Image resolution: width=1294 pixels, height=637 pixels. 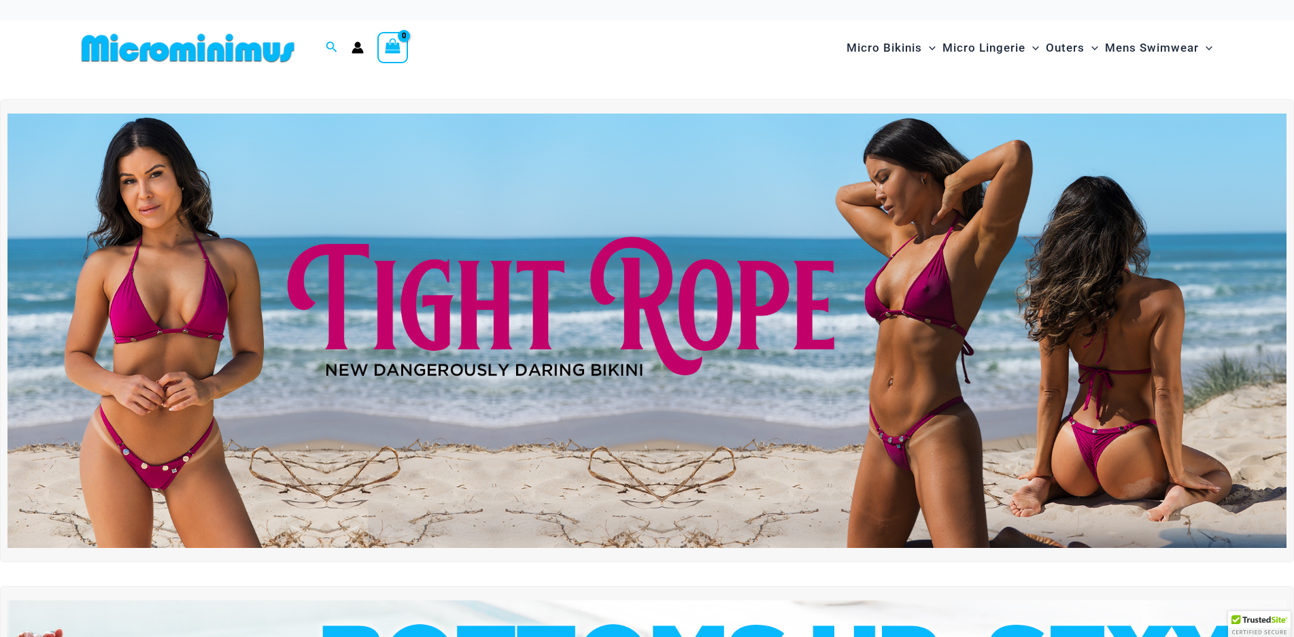 What do you see at coordinates (188, 48) in the screenshot?
I see `img: MM SHOP LOGO FLAT` at bounding box center [188, 48].